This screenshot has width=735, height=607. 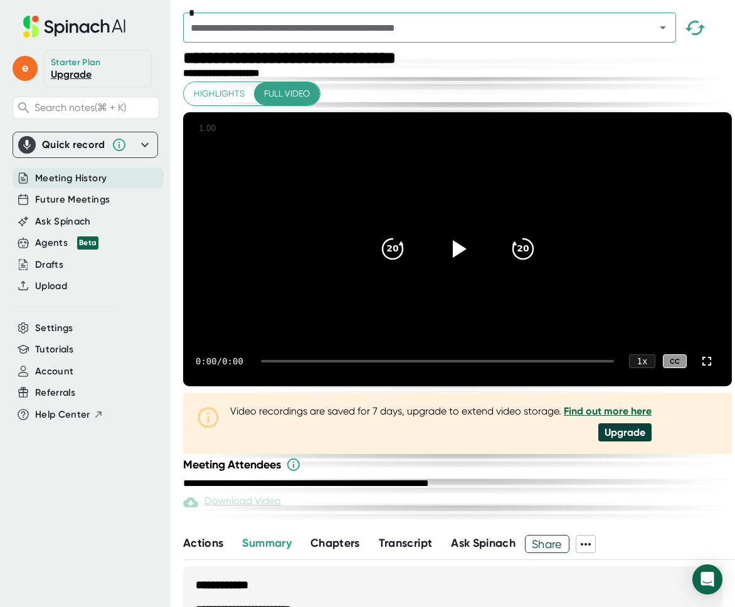 What do you see at coordinates (71, 74) in the screenshot?
I see `a: Upgrade` at bounding box center [71, 74].